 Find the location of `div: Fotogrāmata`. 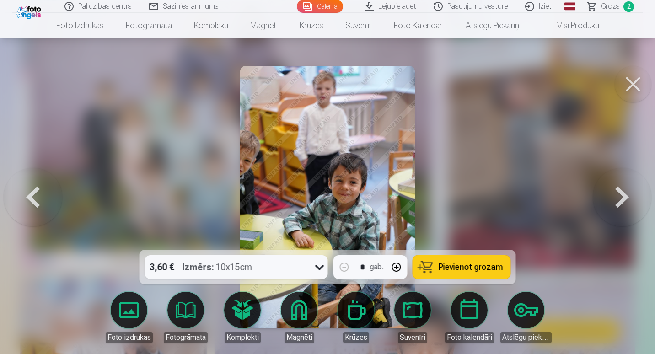

div: Fotogrāmata is located at coordinates (186, 338).